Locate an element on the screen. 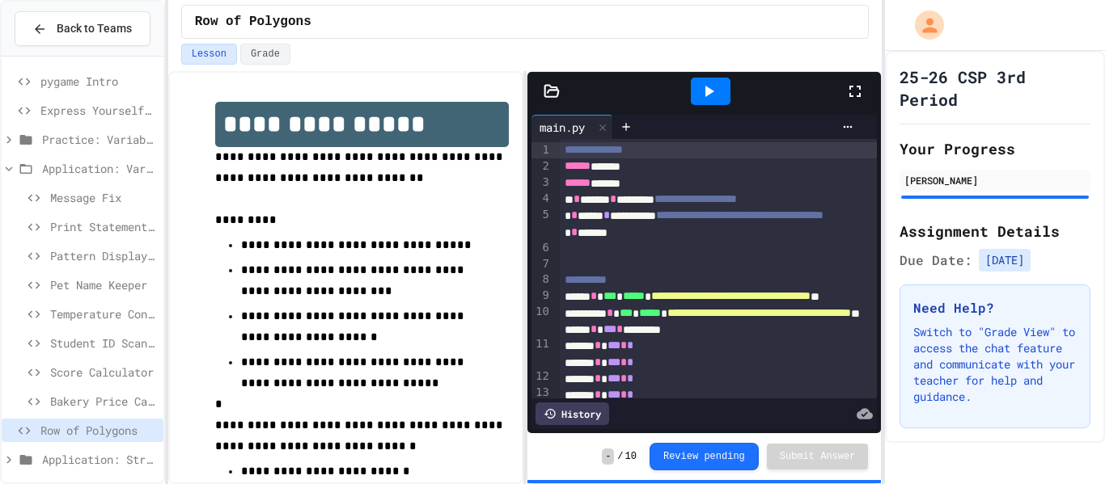 This screenshot has height=484, width=1105. span: Temperature Converter is located at coordinates (104, 314).